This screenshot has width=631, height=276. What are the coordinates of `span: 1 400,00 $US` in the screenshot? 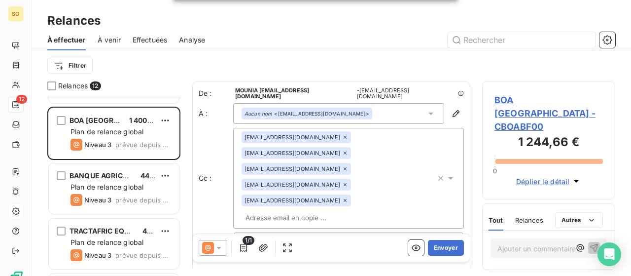 It's located at (152, 120).